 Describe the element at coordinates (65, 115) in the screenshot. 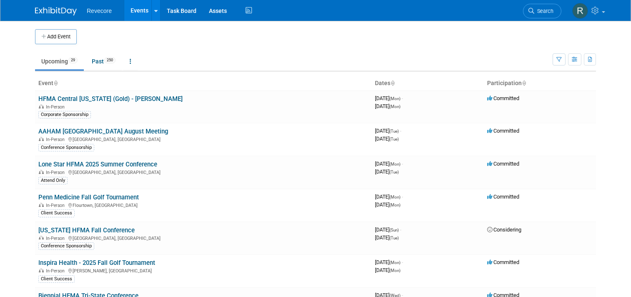

I see `div: Corporate Sponsorship` at that location.